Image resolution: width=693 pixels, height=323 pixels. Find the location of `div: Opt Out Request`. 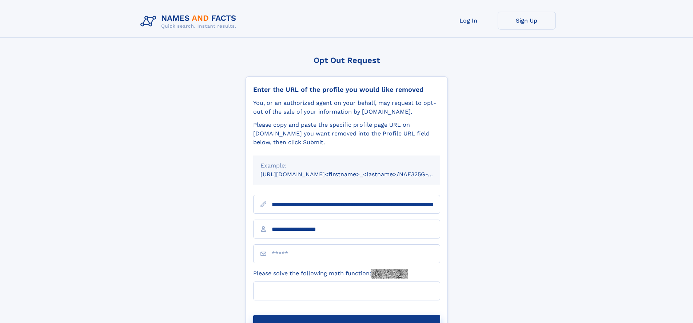

div: Opt Out Request is located at coordinates (347, 60).